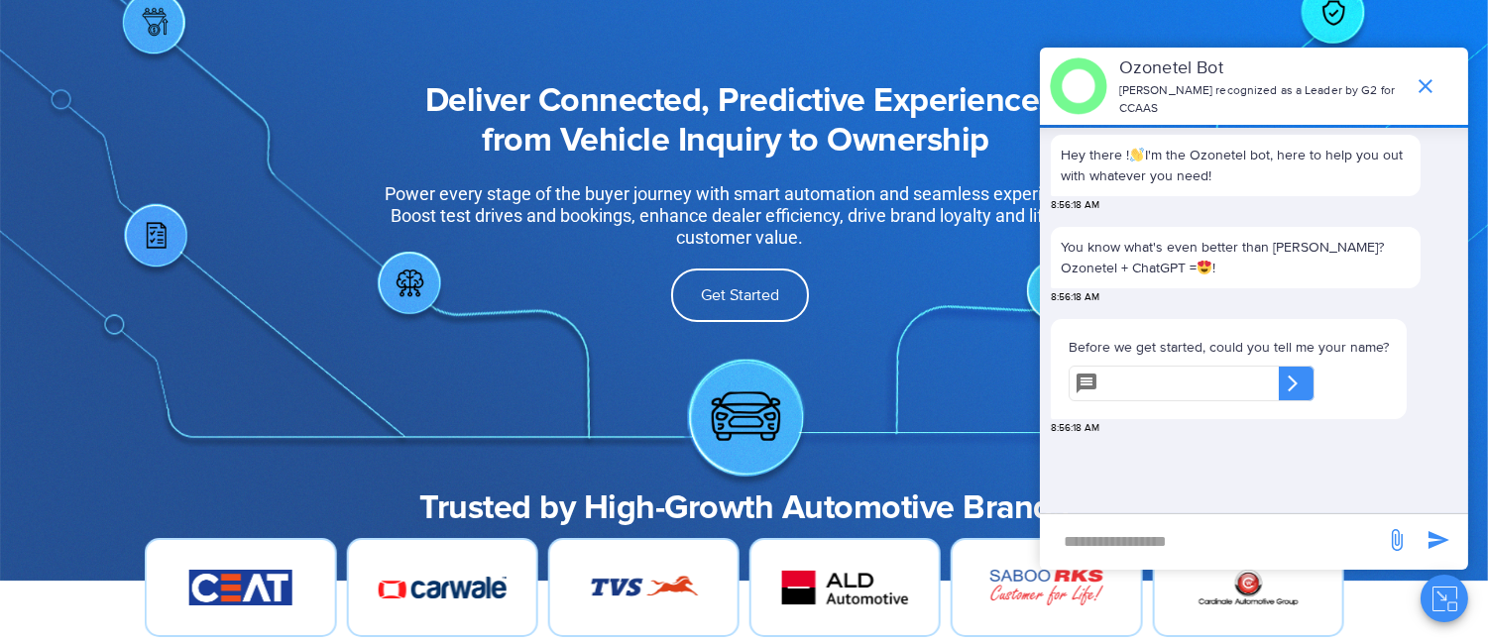 The image size is (1488, 642). I want to click on p: Ozonetel Bot, so click(1261, 68).